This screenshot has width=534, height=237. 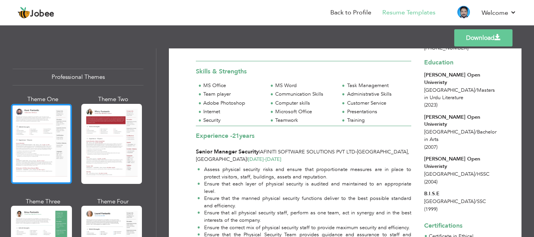 I want to click on span: Skills & Strengths, so click(x=221, y=72).